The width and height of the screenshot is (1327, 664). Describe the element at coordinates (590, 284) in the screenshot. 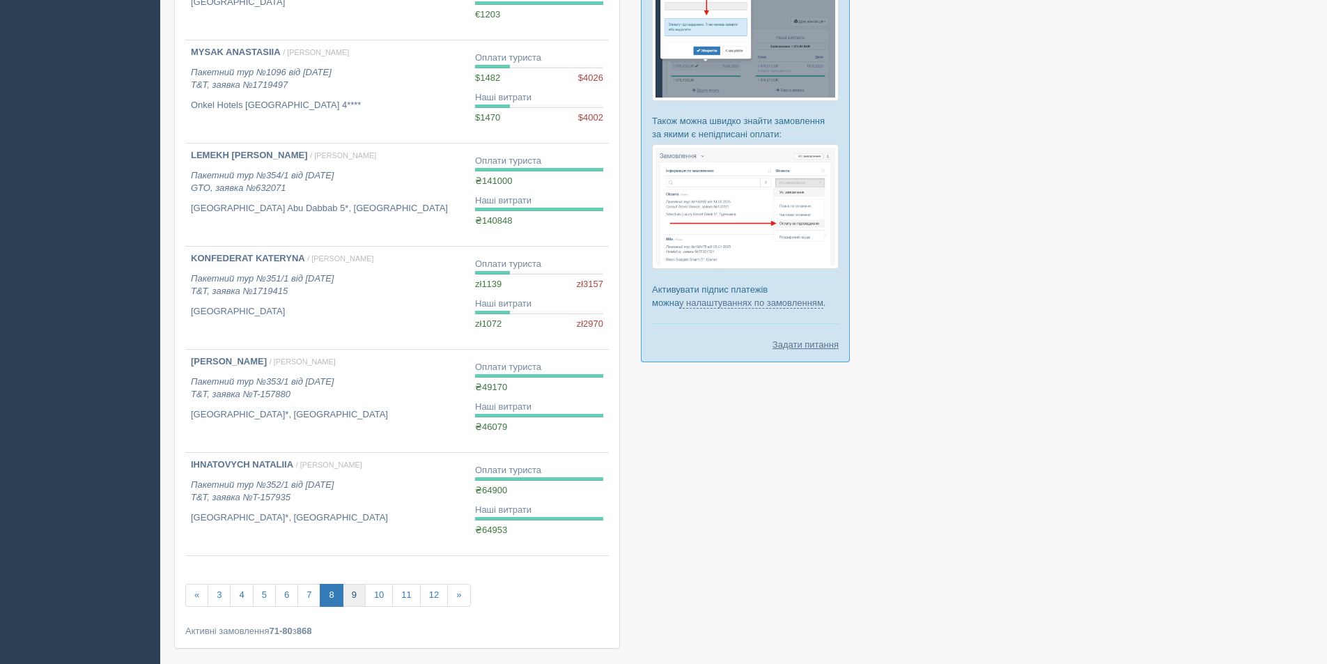

I see `span: zł3157` at that location.